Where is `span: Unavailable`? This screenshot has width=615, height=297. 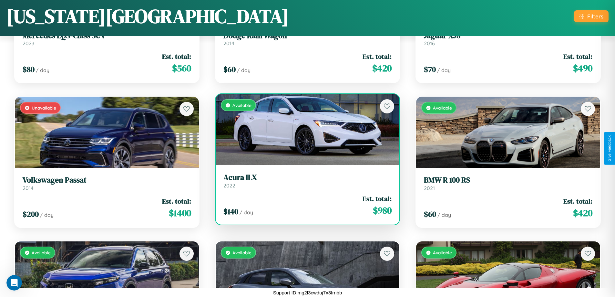
span: Unavailable is located at coordinates (44, 108).